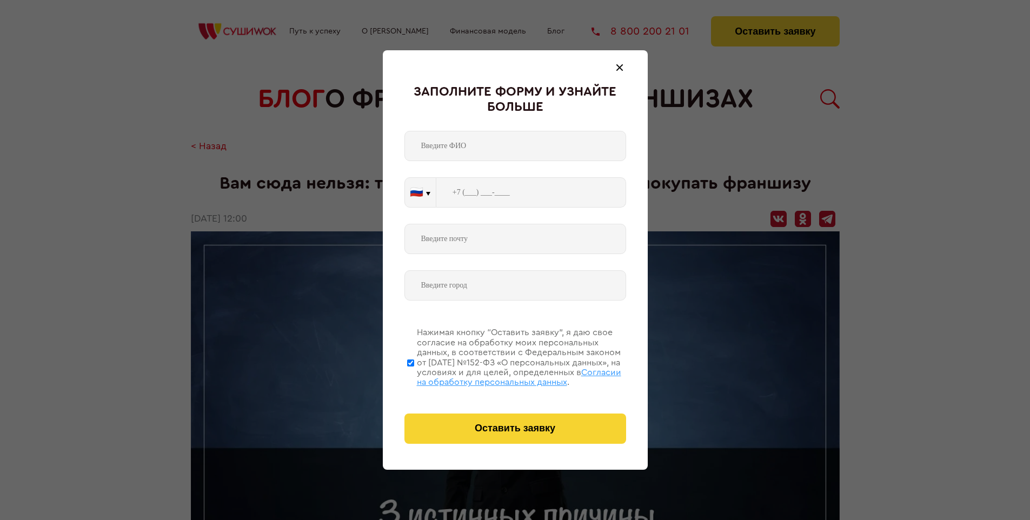 The image size is (1030, 520). What do you see at coordinates (519, 377) in the screenshot?
I see `span: Согласии на обработку персональных данных` at bounding box center [519, 377].